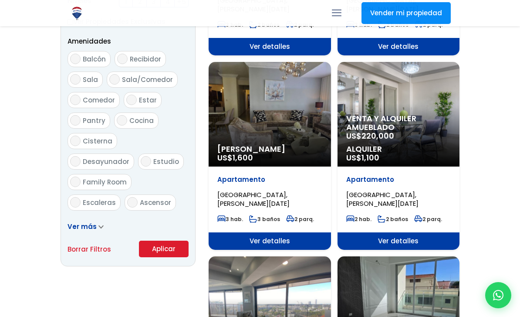  I want to click on input: Family Room, so click(75, 182).